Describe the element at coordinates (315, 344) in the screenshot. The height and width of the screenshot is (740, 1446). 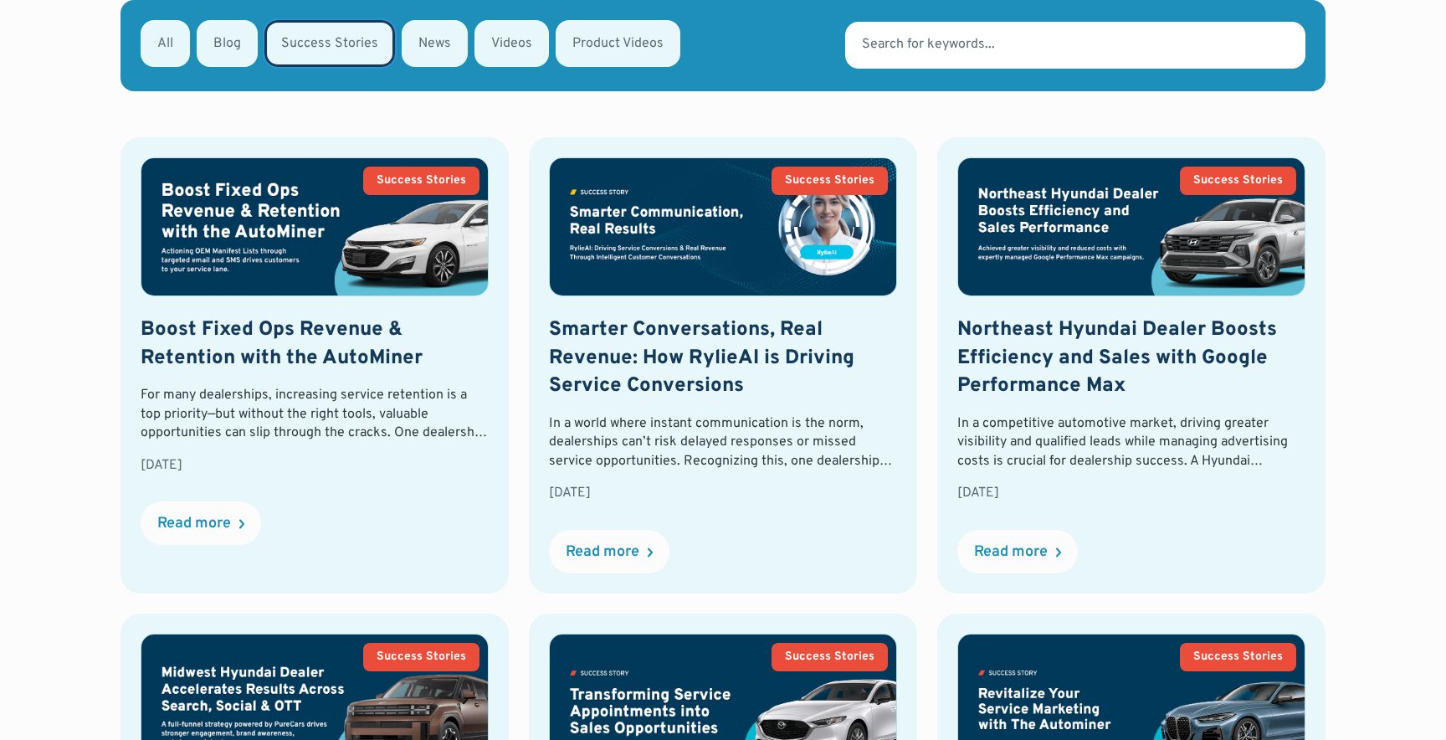
I see `h2: Boost Fixed Ops Revenue & Retention with the AutoMiner` at that location.